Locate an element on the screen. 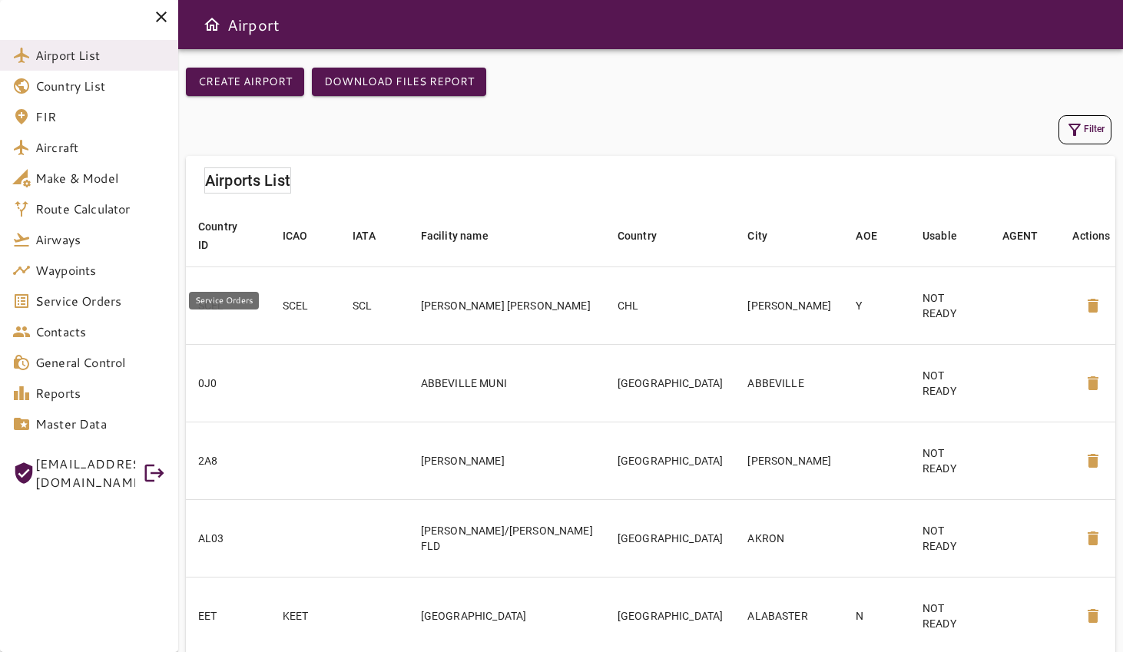 The image size is (1123, 652). td: AL03 is located at coordinates (228, 538).